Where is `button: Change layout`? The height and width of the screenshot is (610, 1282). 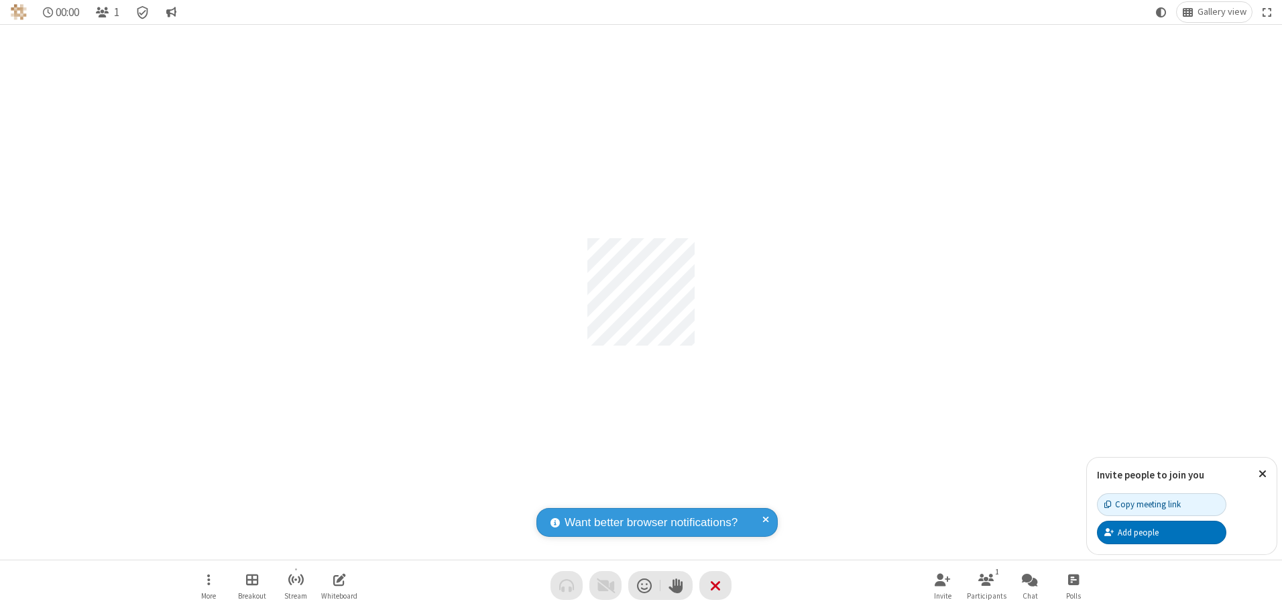 button: Change layout is located at coordinates (1214, 12).